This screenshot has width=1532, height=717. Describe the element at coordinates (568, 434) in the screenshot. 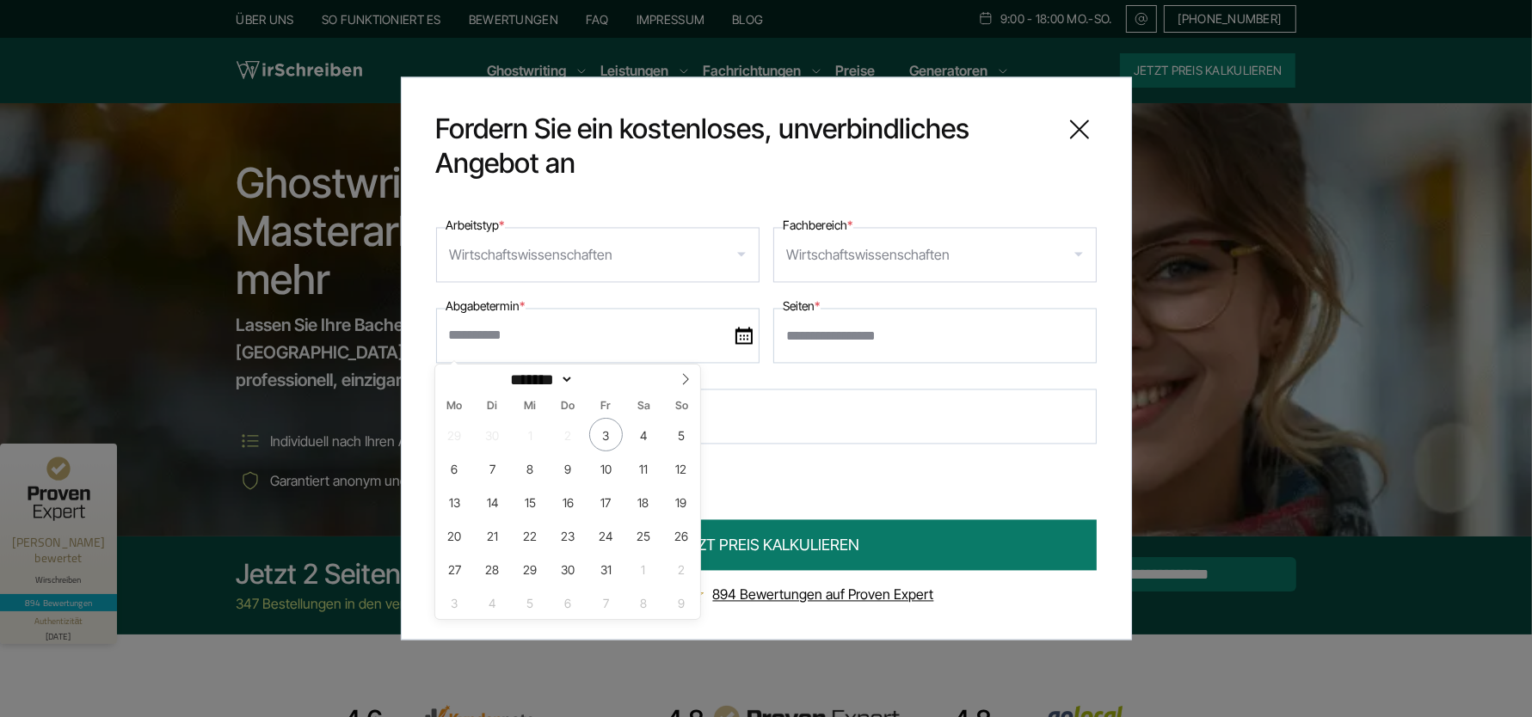

I see `span: Oktober 2, 2025` at that location.